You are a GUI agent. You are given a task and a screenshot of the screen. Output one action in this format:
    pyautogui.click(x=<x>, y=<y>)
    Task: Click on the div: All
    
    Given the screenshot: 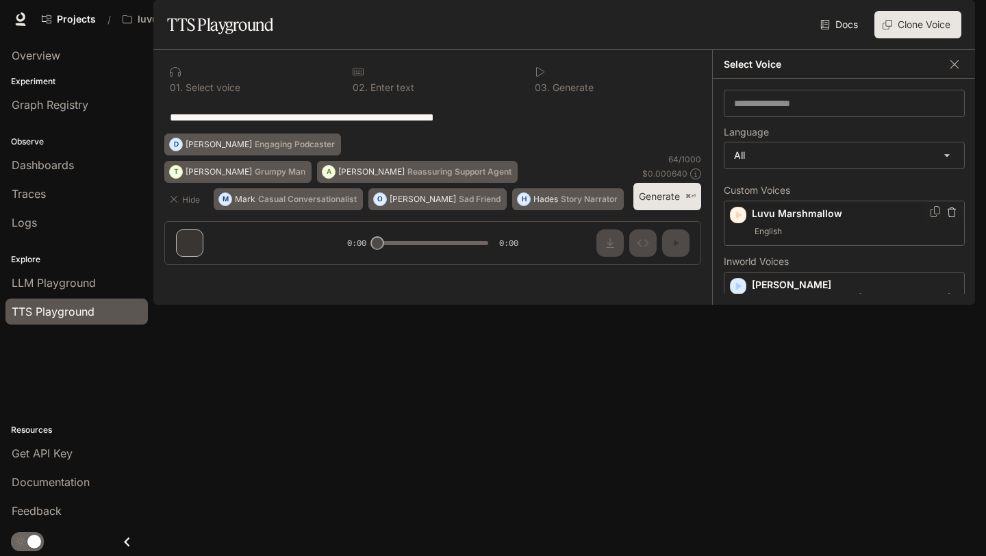 What is the action you would take?
    pyautogui.click(x=845, y=155)
    